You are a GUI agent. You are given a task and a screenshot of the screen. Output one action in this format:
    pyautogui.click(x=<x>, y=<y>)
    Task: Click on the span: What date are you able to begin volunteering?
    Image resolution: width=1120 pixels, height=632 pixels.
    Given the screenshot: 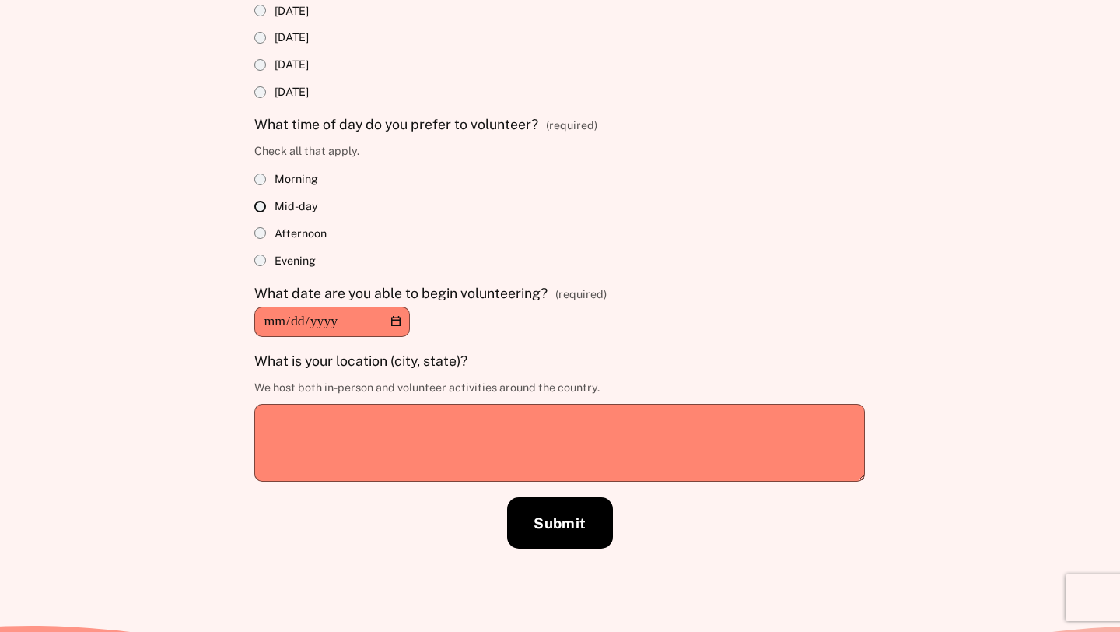 What is the action you would take?
    pyautogui.click(x=401, y=293)
    